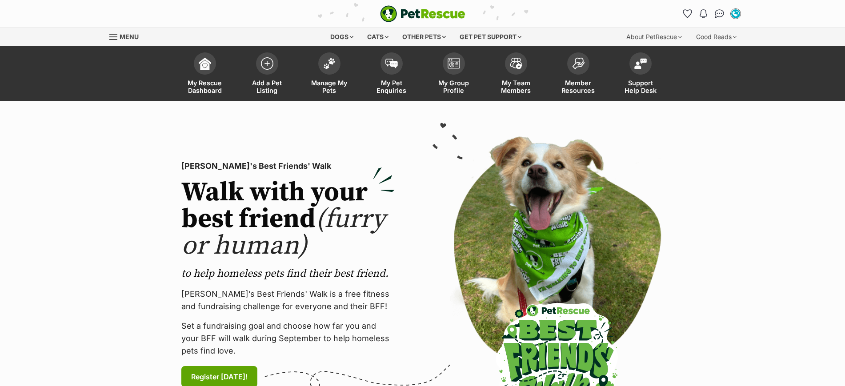 This screenshot has width=845, height=386. Describe the element at coordinates (392, 64) in the screenshot. I see `img: pet-enquiries-icon-7e3ad2cf08bfb03b45e93fb7055b45f3efa6380592205ae92323e6603595dc1f.svg` at that location.